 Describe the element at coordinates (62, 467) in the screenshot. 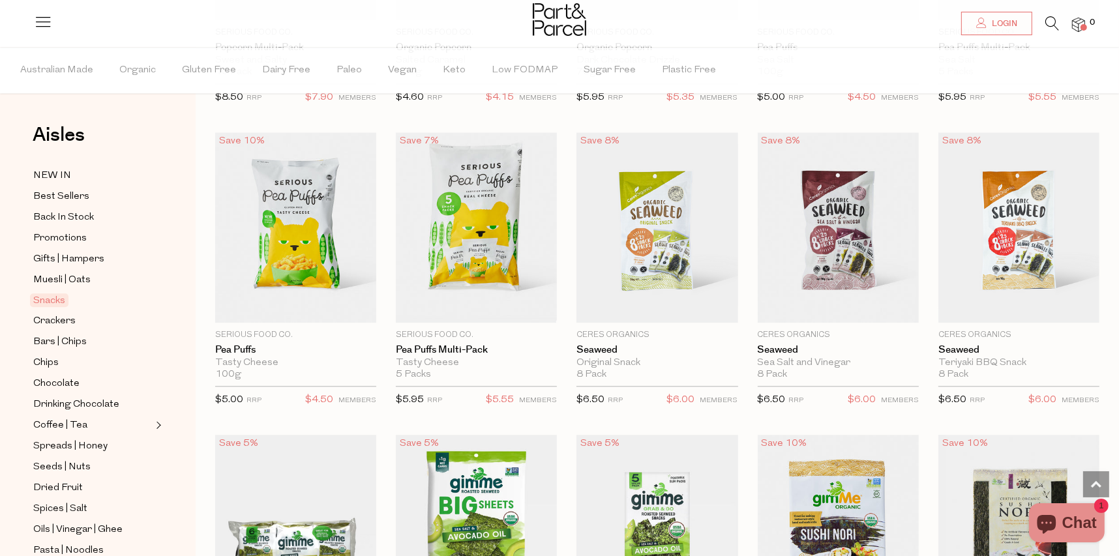

I see `span: Seeds | Nuts` at that location.